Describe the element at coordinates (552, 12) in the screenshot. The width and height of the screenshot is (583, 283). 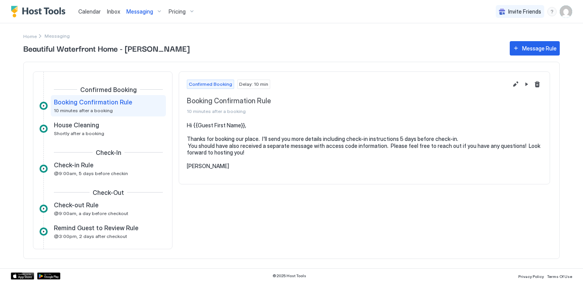
I see `div: menu` at that location.